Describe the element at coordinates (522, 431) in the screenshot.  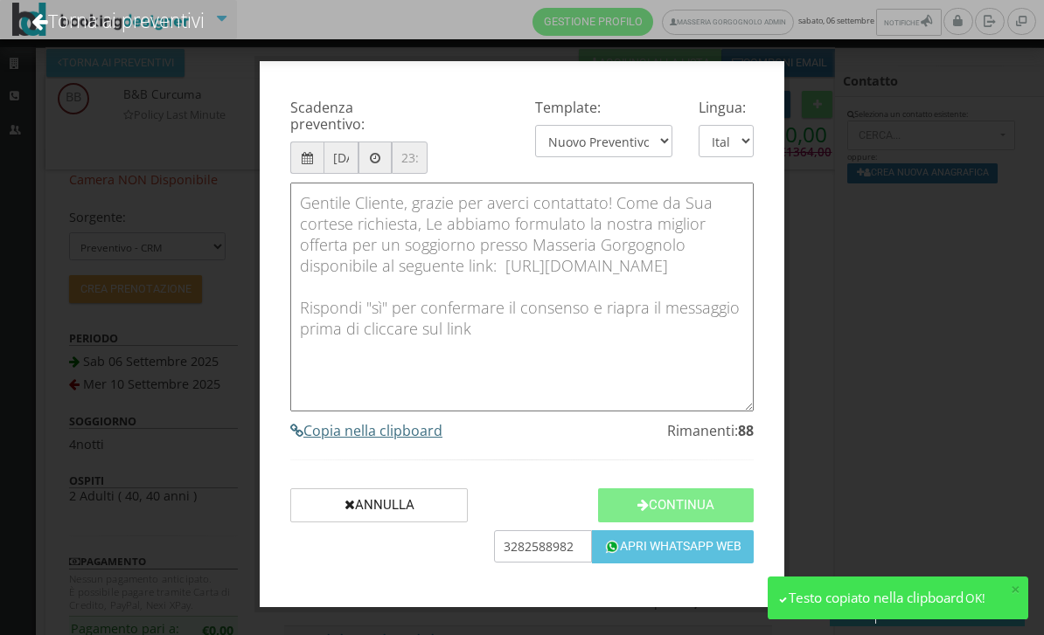
I see `h4: Copia nella clipboard` at that location.